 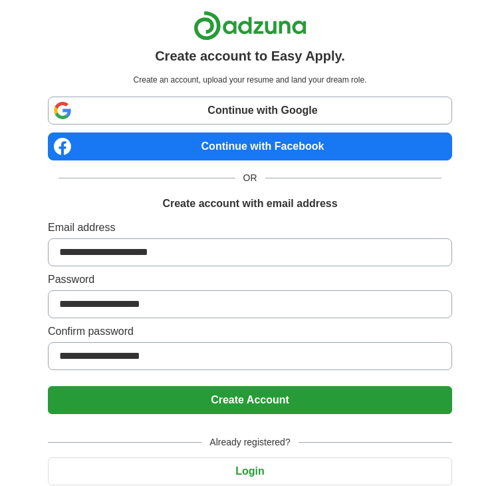 I want to click on a: Continue with Google, so click(x=250, y=110).